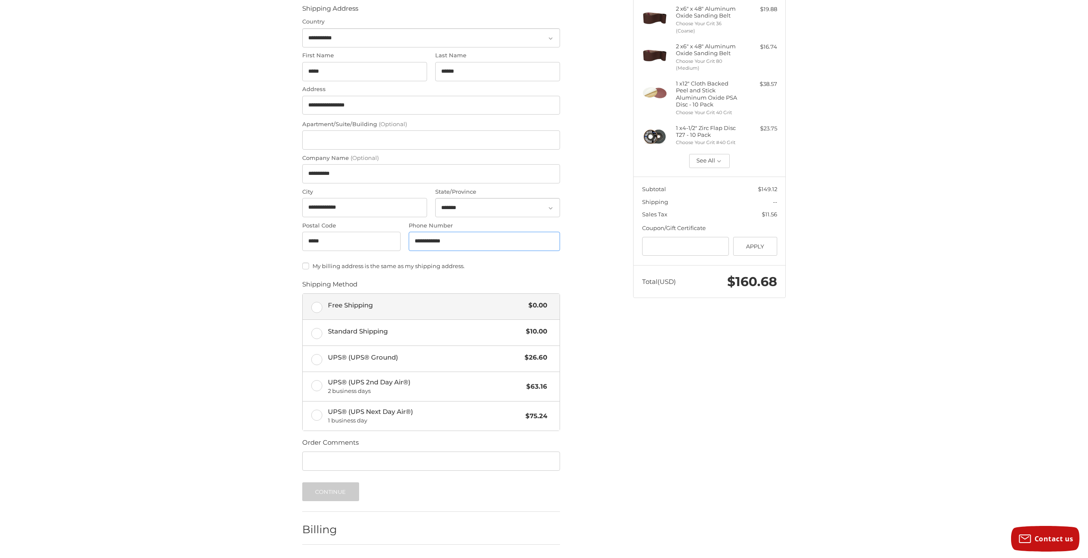  Describe the element at coordinates (752, 281) in the screenshot. I see `span: $160.68` at that location.